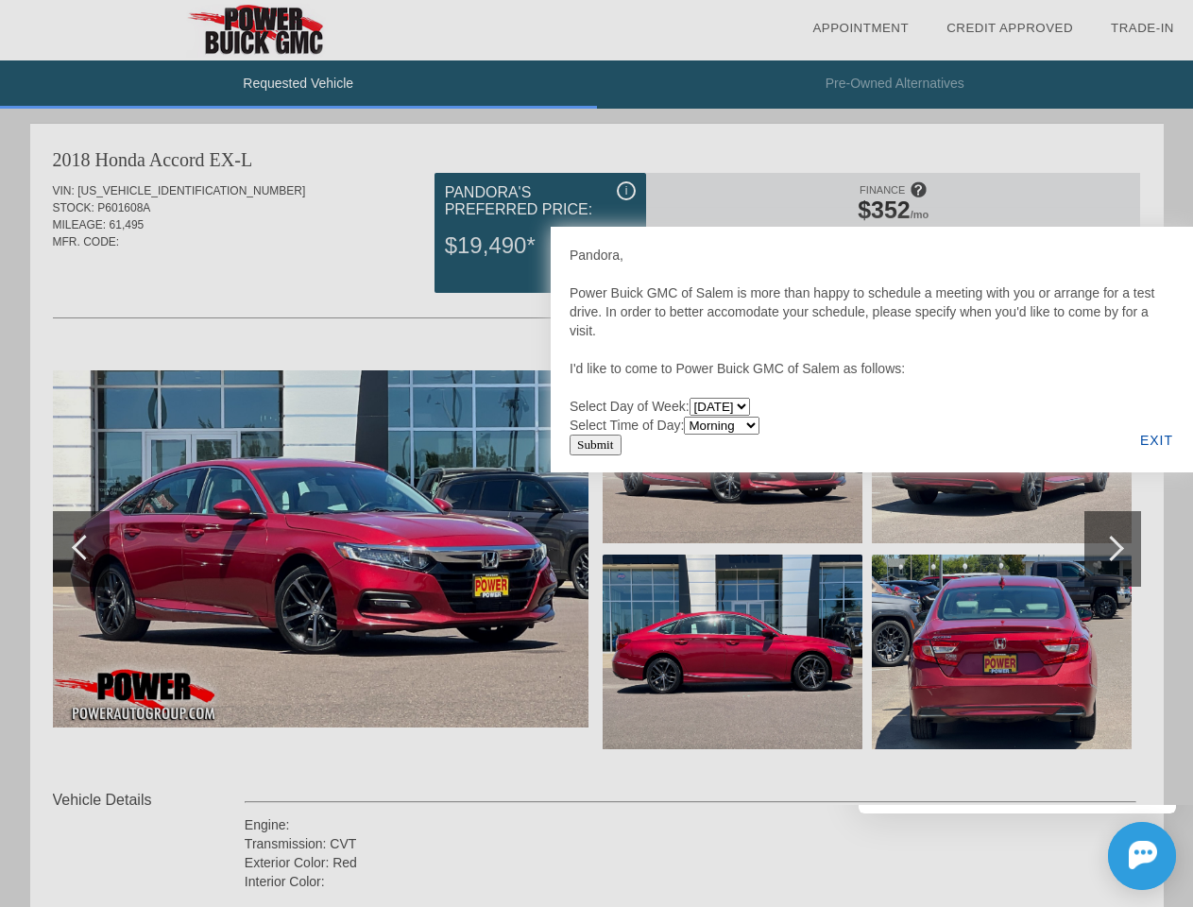  I want to click on a: Credit Approved, so click(1009, 27).